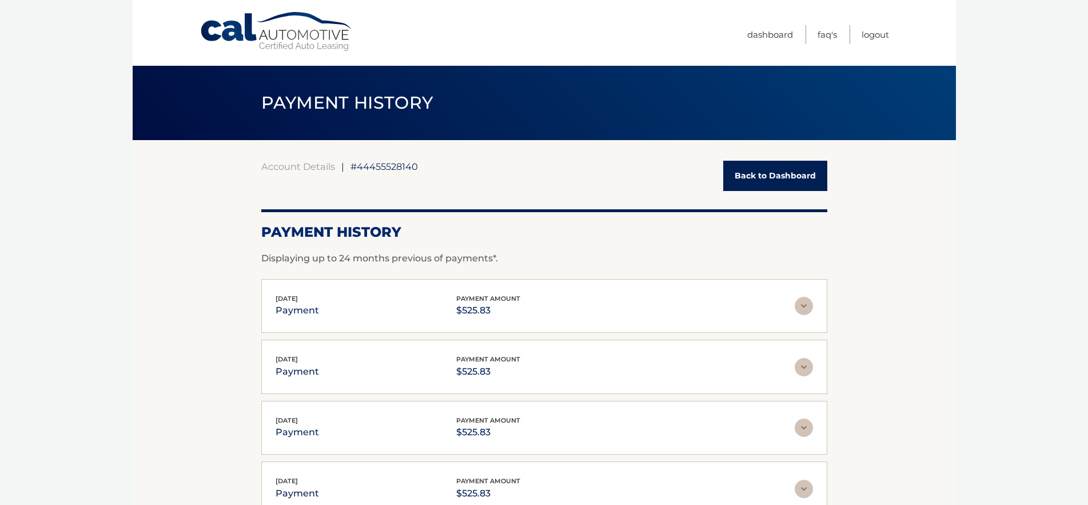  What do you see at coordinates (544, 232) in the screenshot?
I see `h2: Payment History` at bounding box center [544, 232].